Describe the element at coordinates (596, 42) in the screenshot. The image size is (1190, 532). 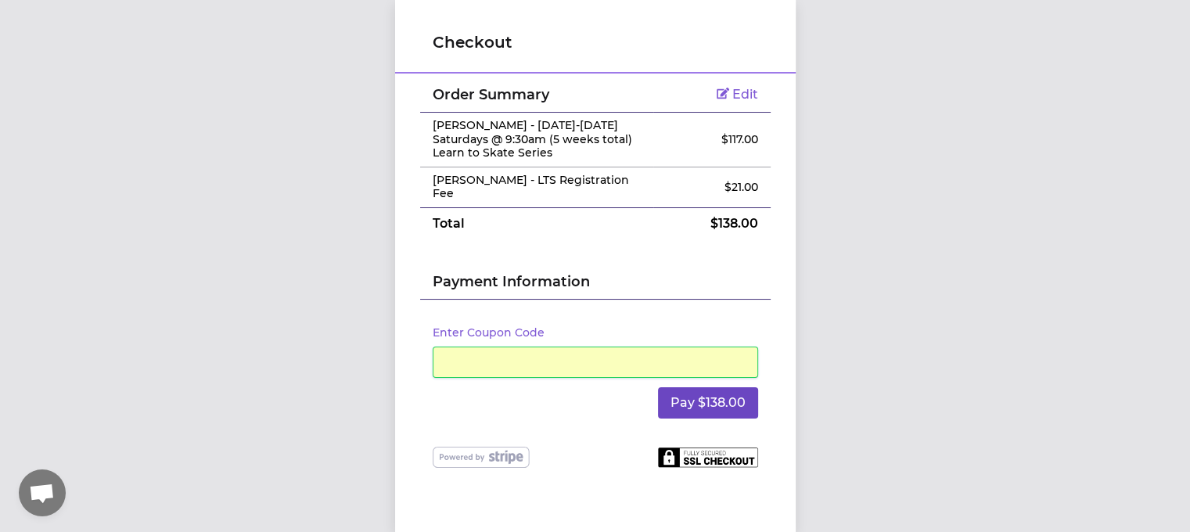
I see `h1: Checkout` at that location.